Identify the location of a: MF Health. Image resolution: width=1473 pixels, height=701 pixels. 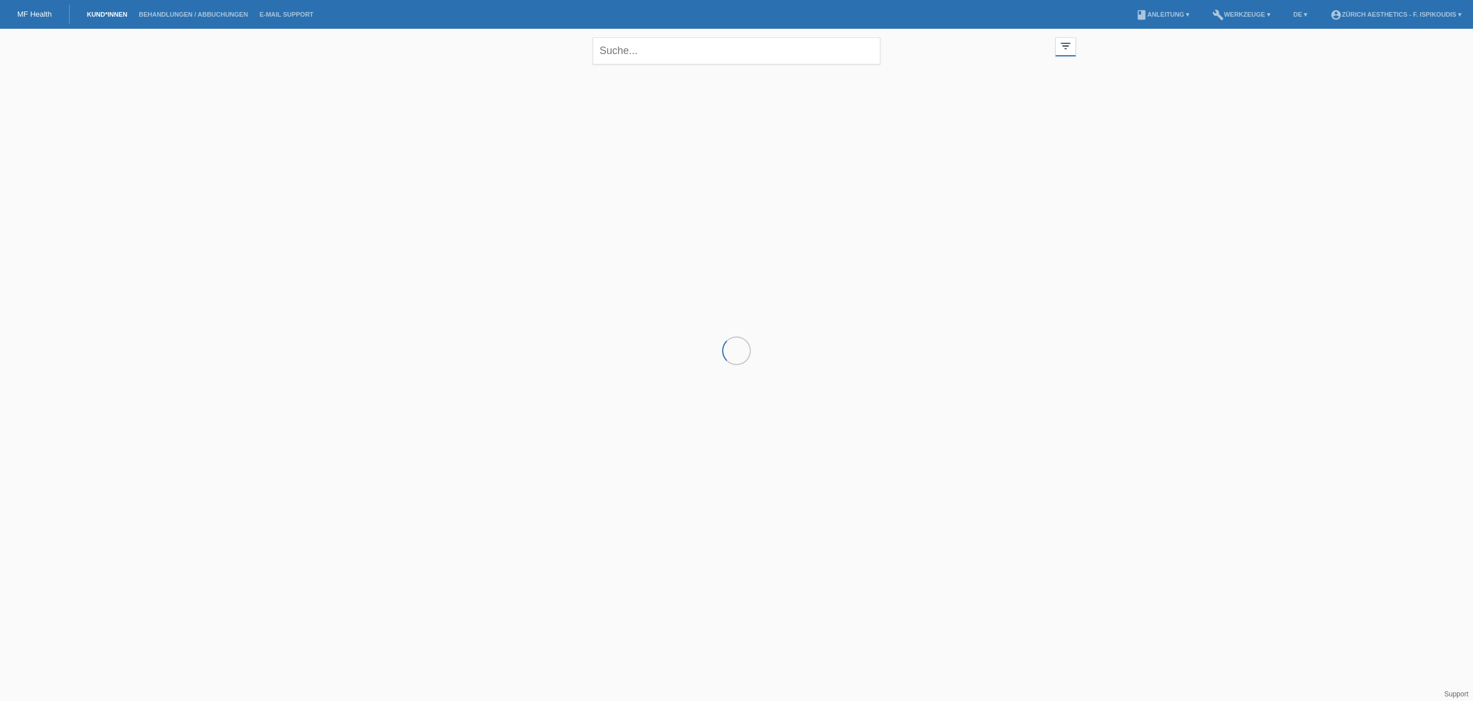
(35, 14).